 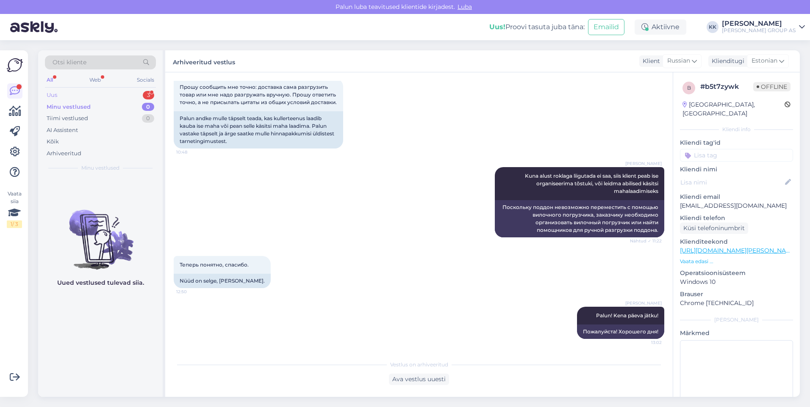 What do you see at coordinates (214, 265) in the screenshot?
I see `span: Теперь понятно, спасибо.` at bounding box center [214, 265].